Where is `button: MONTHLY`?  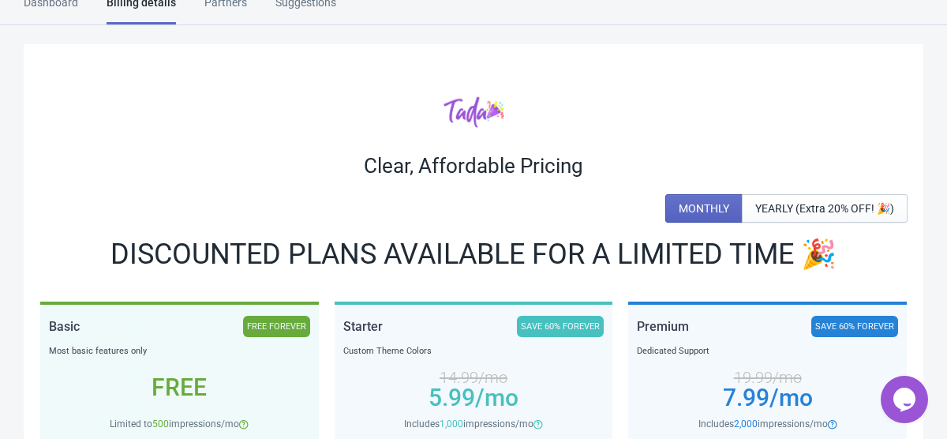 button: MONTHLY is located at coordinates (704, 208).